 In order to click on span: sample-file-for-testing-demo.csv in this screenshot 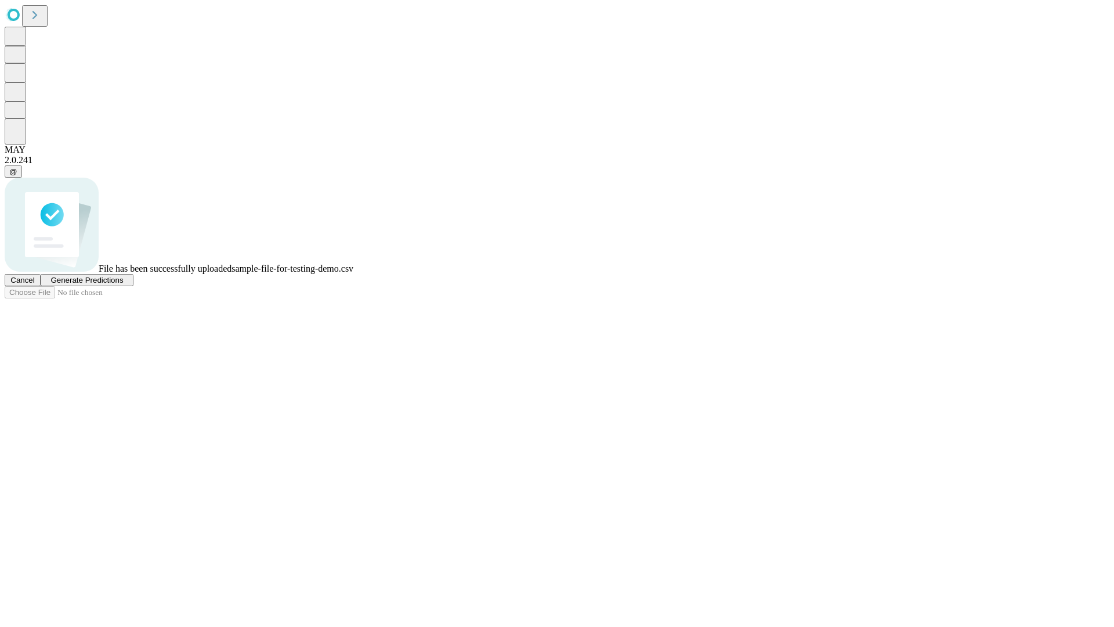, I will do `click(292, 268)`.